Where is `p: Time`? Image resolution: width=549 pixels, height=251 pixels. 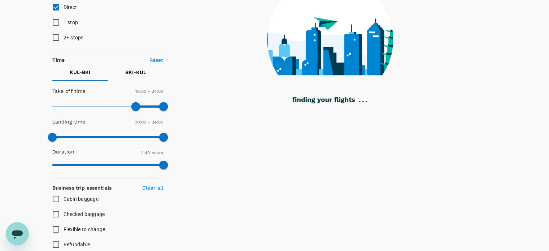 p: Time is located at coordinates (58, 60).